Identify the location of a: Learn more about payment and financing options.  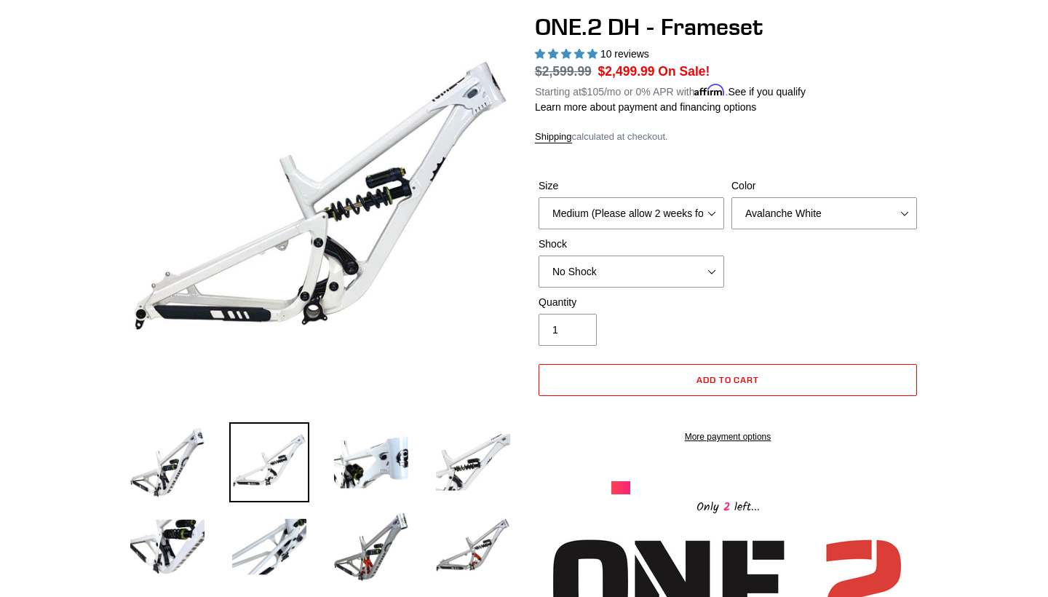
(646, 107).